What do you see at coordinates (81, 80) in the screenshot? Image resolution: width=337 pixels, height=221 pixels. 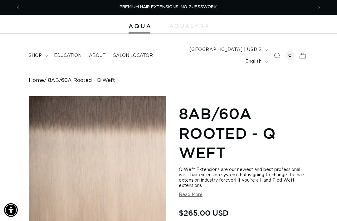 I see `span: 8AB/60A Rooted - Q Weft` at bounding box center [81, 80].